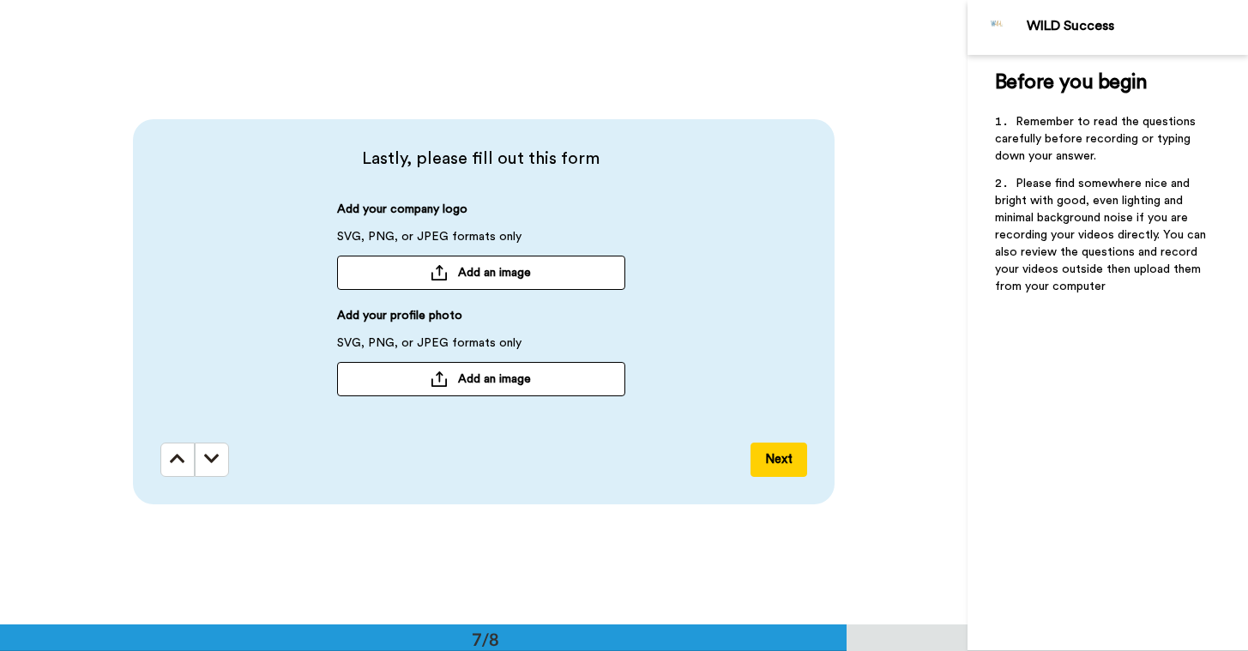  I want to click on span: Add your company logo, so click(402, 214).